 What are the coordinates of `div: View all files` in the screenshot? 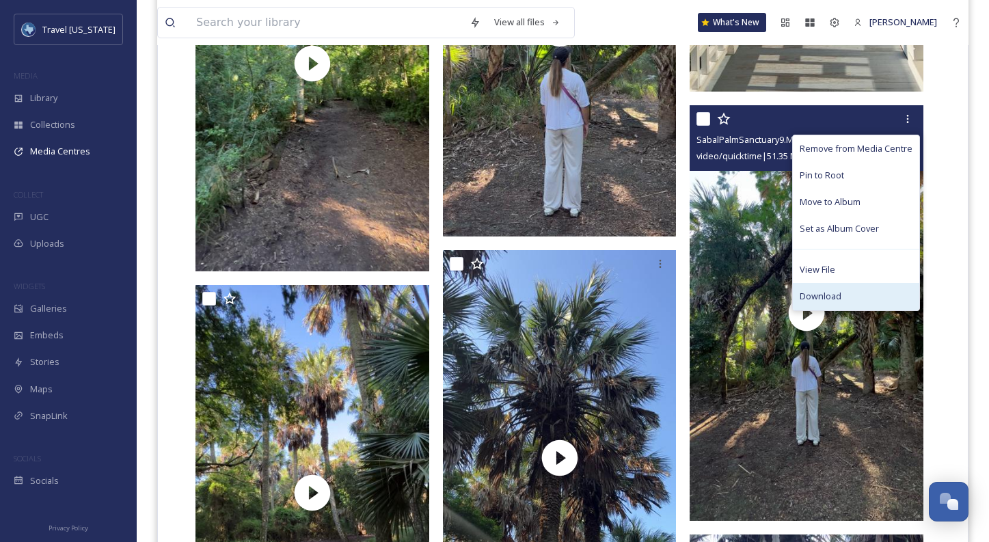 It's located at (527, 22).